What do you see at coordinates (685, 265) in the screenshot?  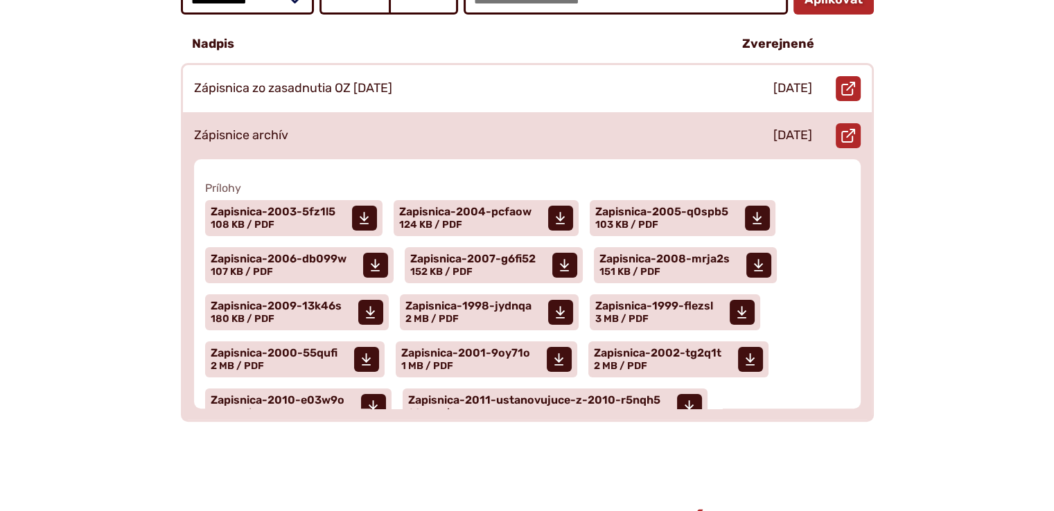 I see `a: Zapisnica-2008-mrja2s 151 KB / PDF` at bounding box center [685, 265].